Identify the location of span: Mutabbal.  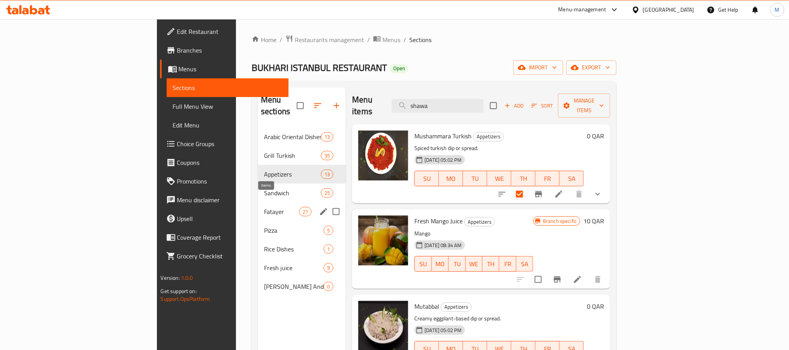
(427, 306).